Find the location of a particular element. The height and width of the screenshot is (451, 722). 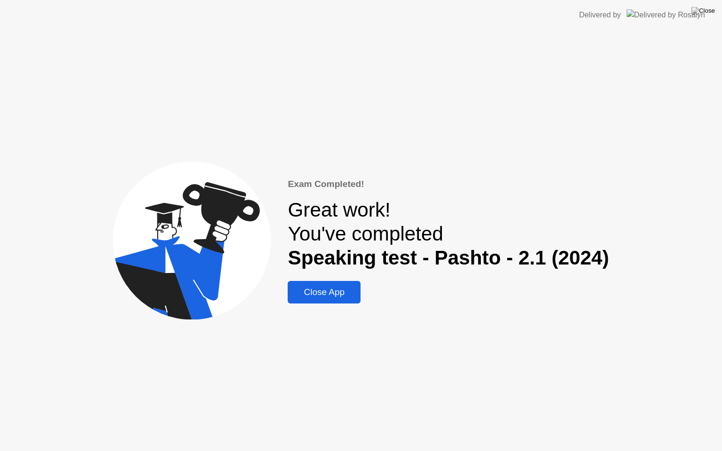

img: Delivered by Rosalyn is located at coordinates (665, 15).